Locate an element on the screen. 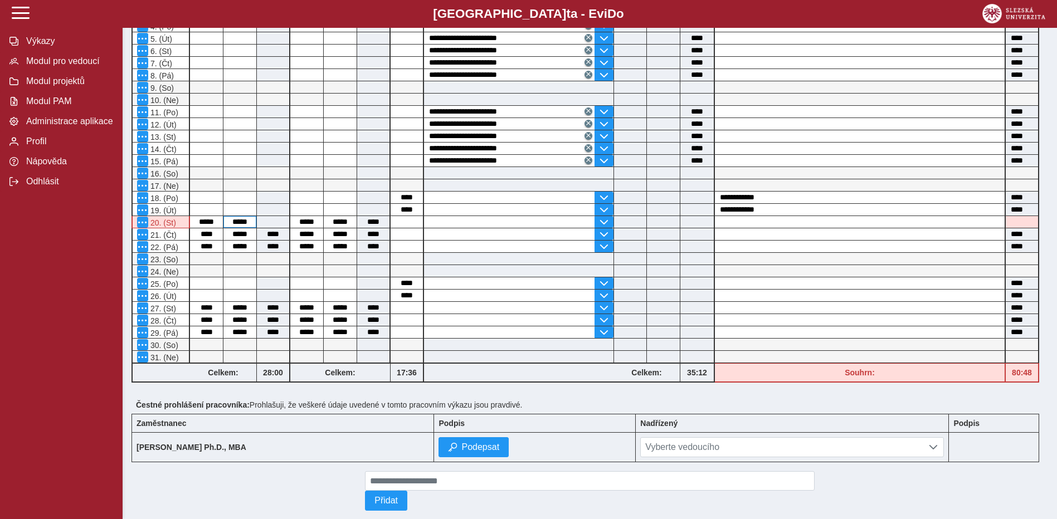  span: Odhlásit is located at coordinates (68, 182).